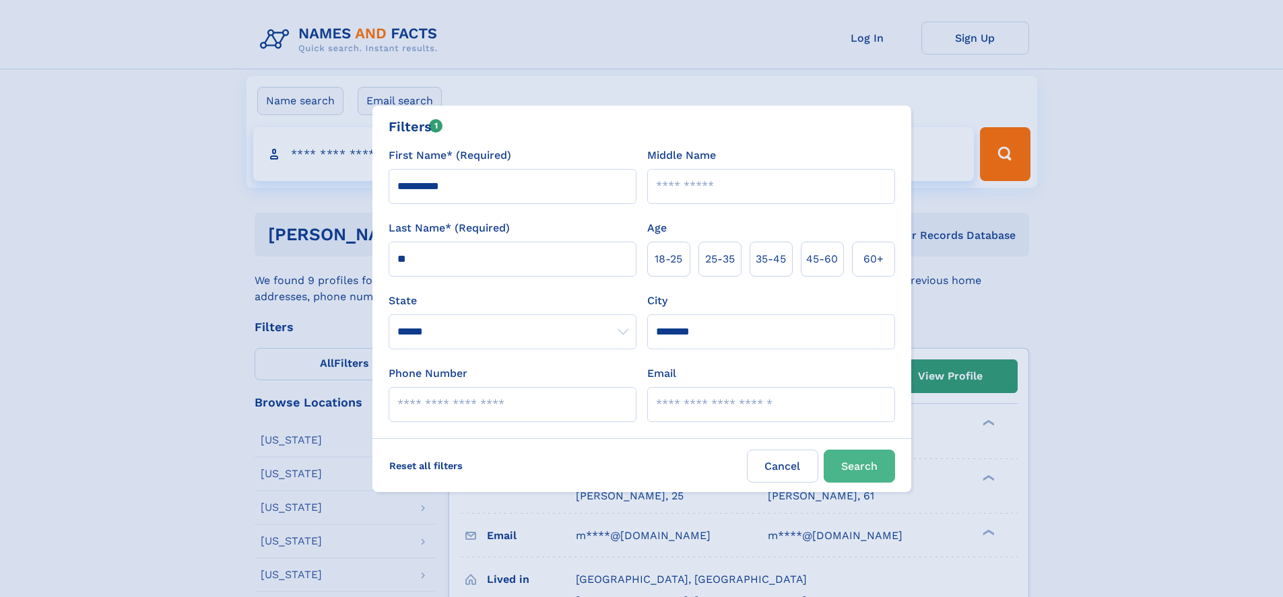 Image resolution: width=1283 pixels, height=597 pixels. What do you see at coordinates (426, 466) in the screenshot?
I see `label: Reset all filters` at bounding box center [426, 466].